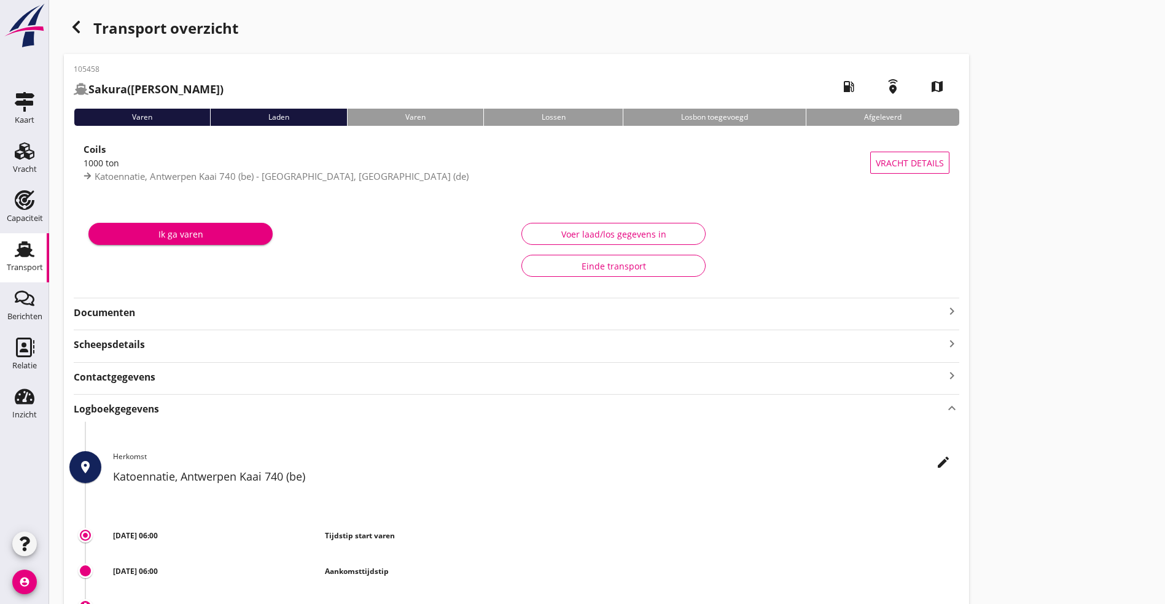 Image resolution: width=1165 pixels, height=604 pixels. Describe the element at coordinates (25, 582) in the screenshot. I see `i: account_circle` at that location.